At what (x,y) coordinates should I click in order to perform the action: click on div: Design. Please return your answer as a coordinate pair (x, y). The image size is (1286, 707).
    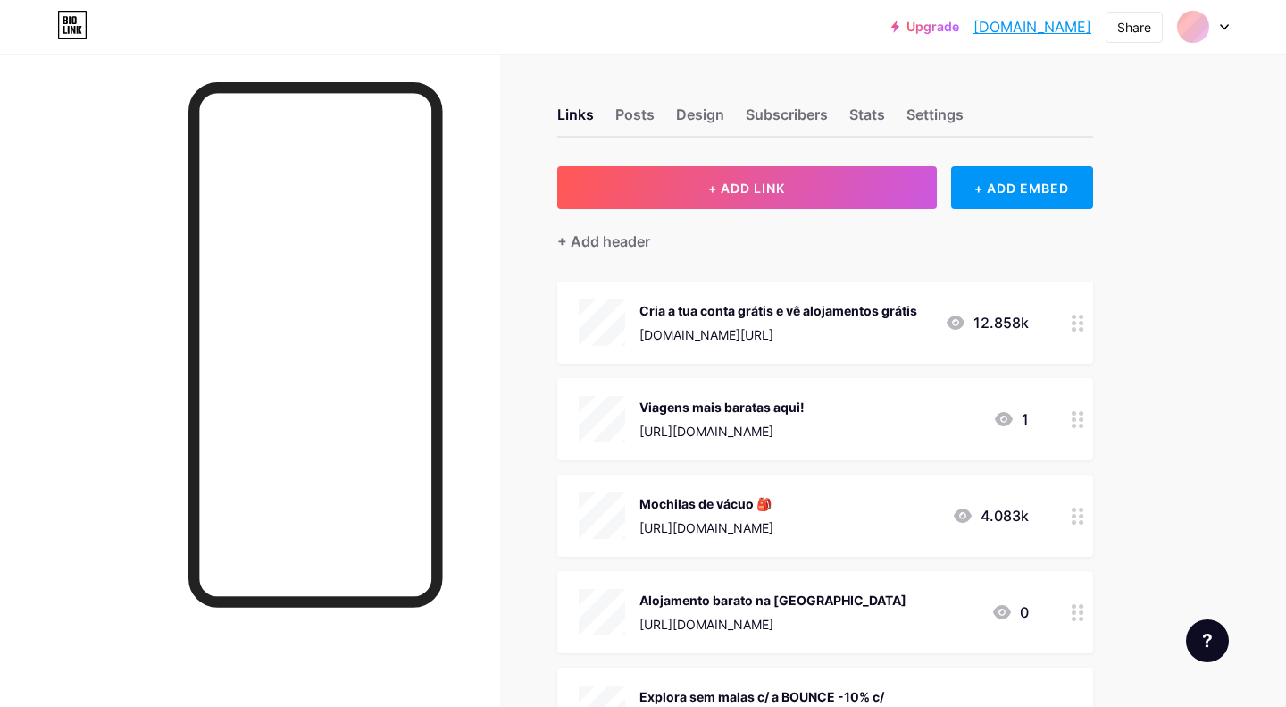
    Looking at the image, I should click on (700, 120).